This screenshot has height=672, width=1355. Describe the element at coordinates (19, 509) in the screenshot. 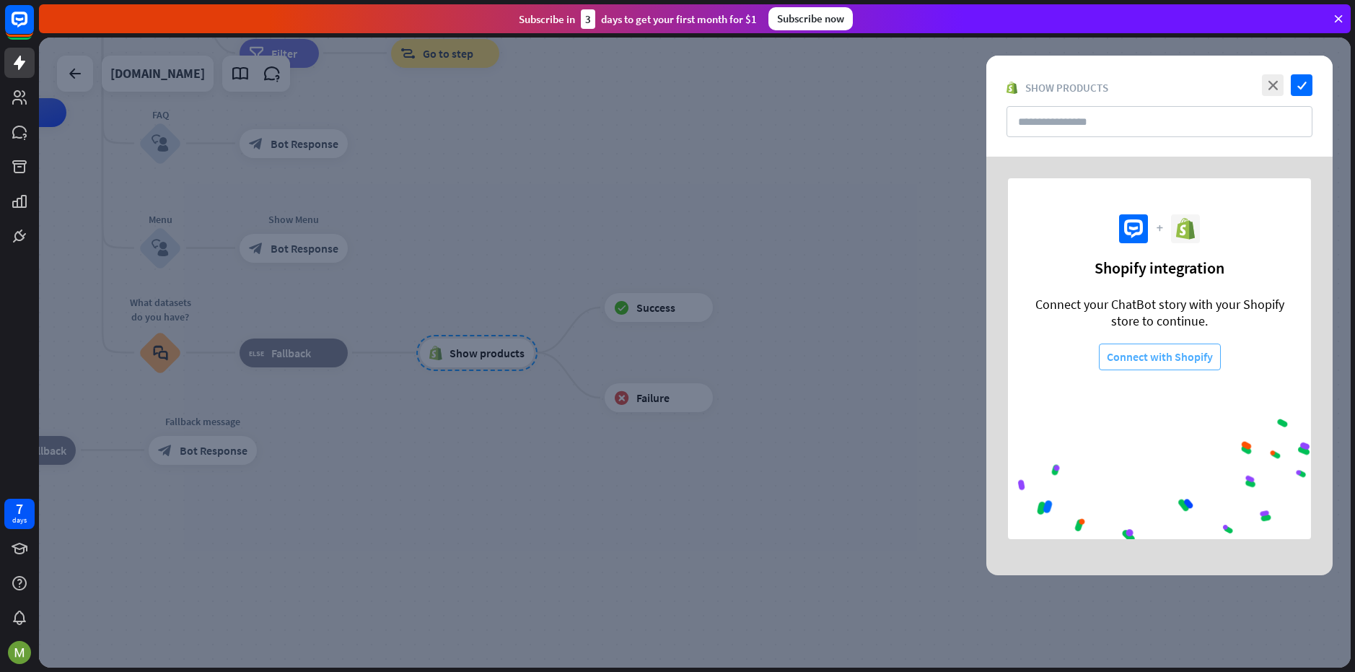

I see `div: 7` at that location.